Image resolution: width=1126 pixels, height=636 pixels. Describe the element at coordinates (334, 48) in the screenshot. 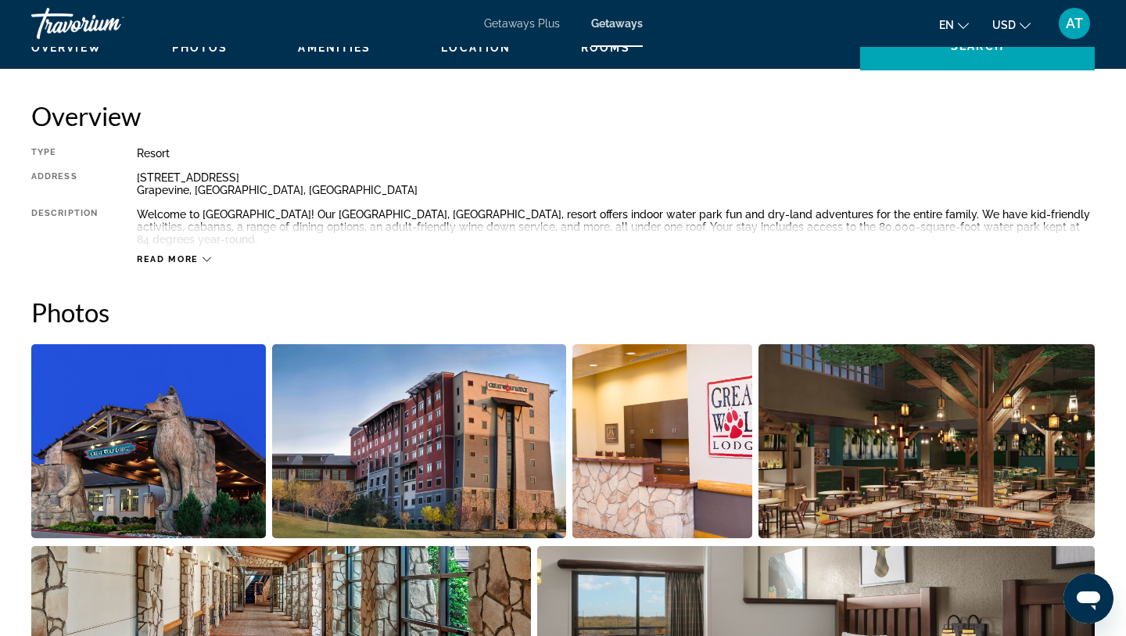

I see `span: Amenities` at that location.